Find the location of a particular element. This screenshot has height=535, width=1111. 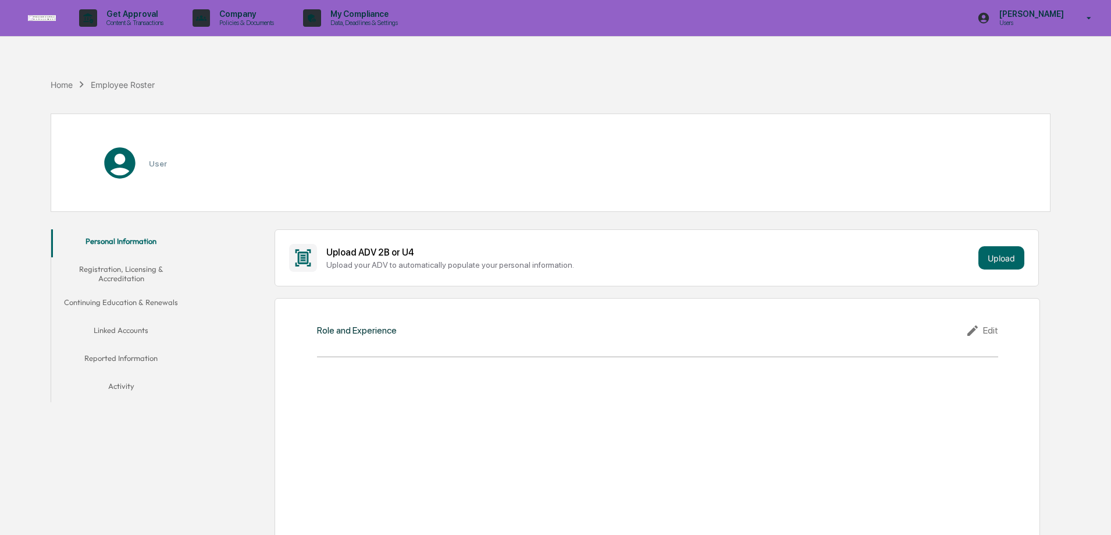

p: Data, Deadlines & Settings is located at coordinates (362, 23).